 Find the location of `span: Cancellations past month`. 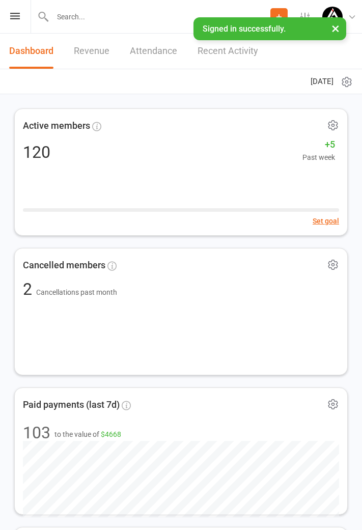

span: Cancellations past month is located at coordinates (76, 292).